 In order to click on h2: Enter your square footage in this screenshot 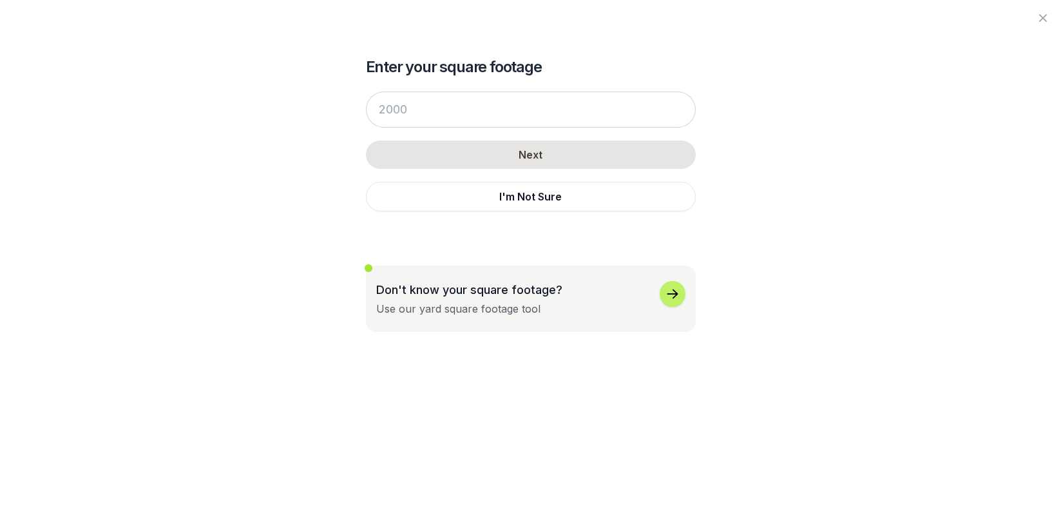, I will do `click(531, 67)`.